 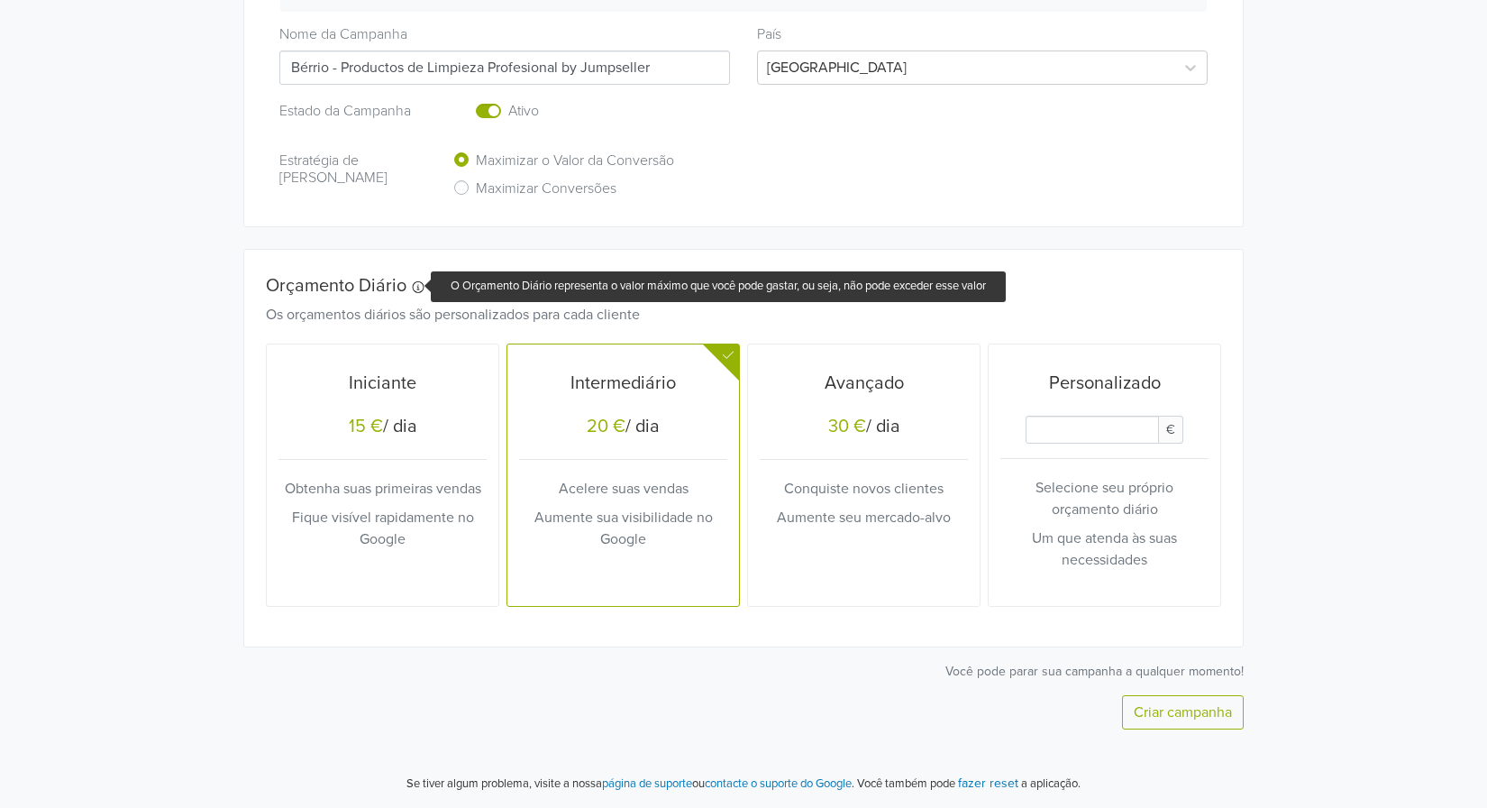 What do you see at coordinates (575, 160) in the screenshot?
I see `h6: Maximizar o Valor da Conversão` at bounding box center [575, 160].